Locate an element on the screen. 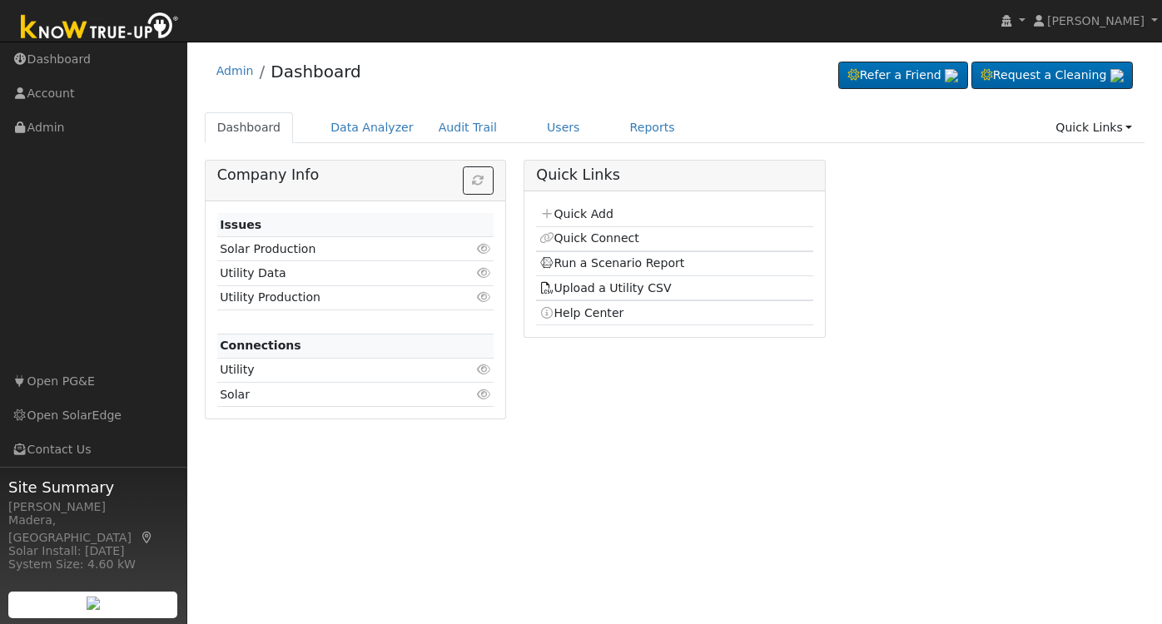  a: Reports is located at coordinates (652, 127).